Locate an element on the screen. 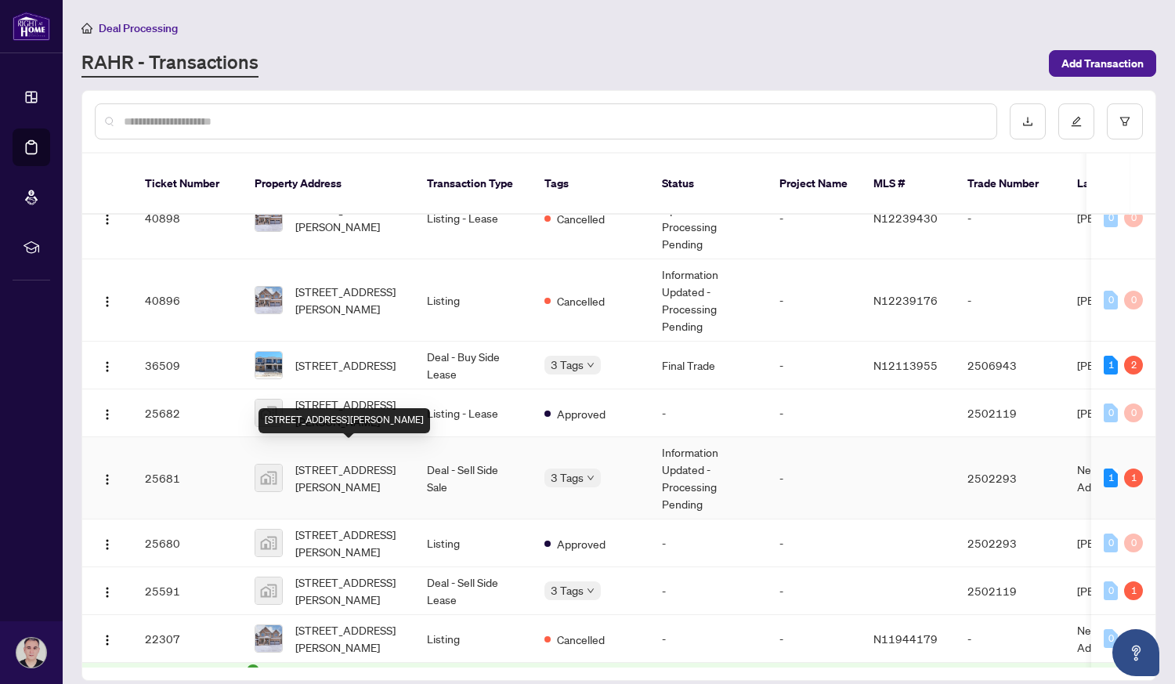  td: Final Trade is located at coordinates (708, 365).